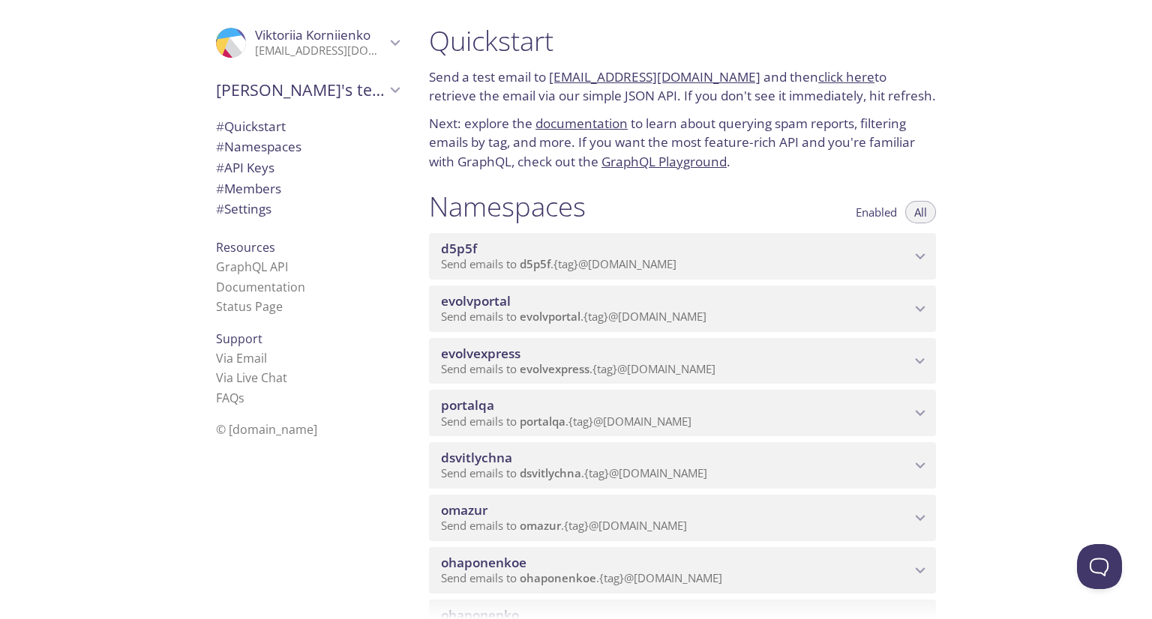  What do you see at coordinates (682, 361) in the screenshot?
I see `div: evolvexpress namespace` at bounding box center [682, 361].